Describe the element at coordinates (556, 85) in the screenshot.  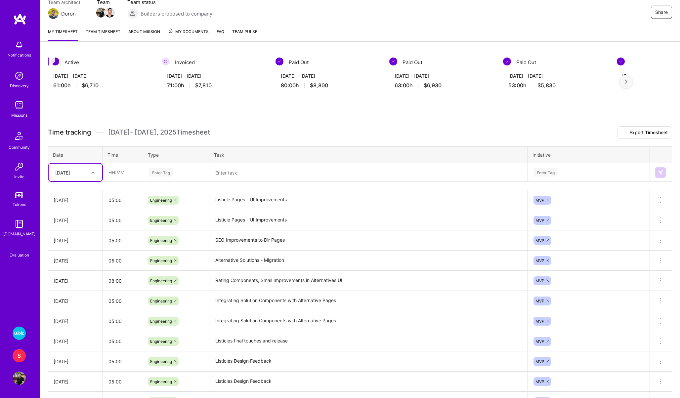
I see `div: 53:00 h` at that location.